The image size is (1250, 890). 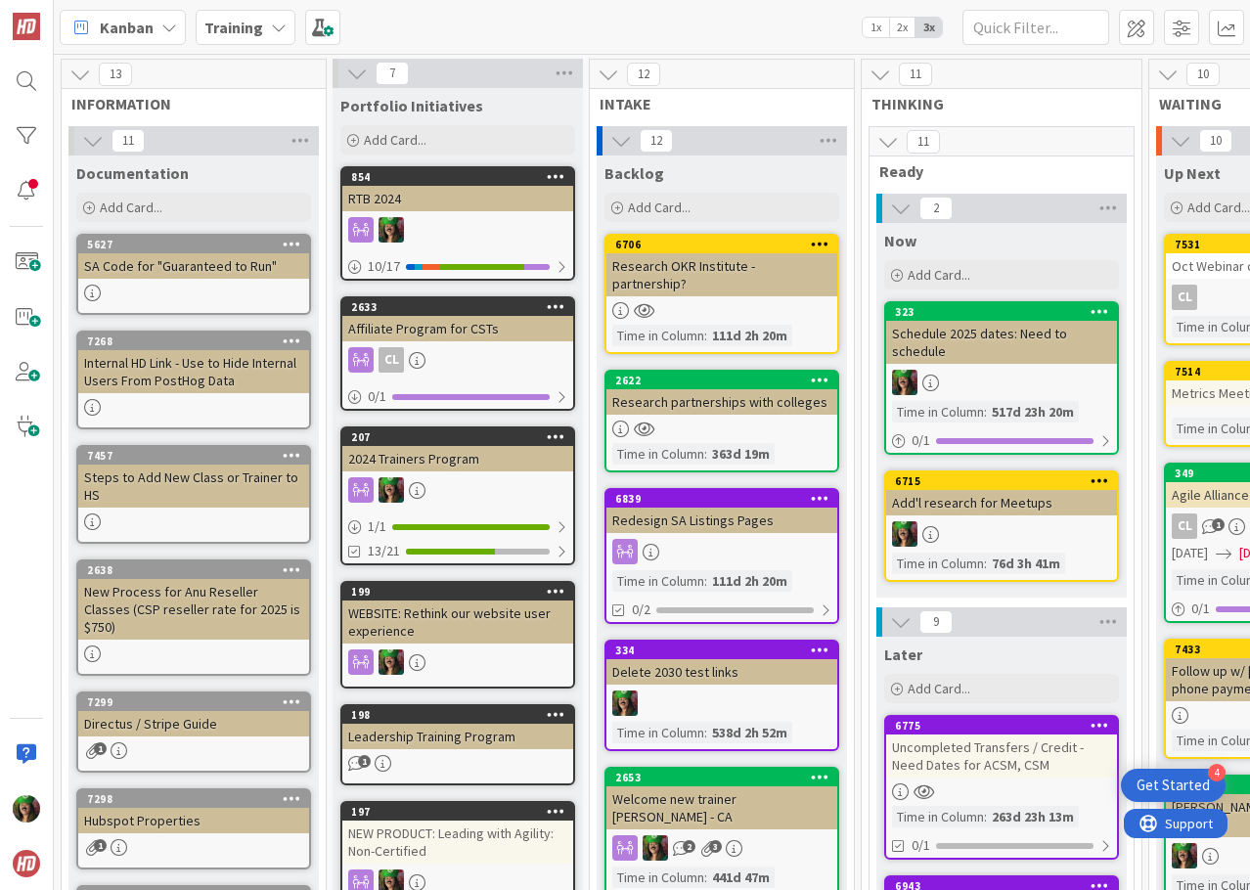 What do you see at coordinates (1002, 494) in the screenshot?
I see `div: 6715Add'l research for Meetups` at bounding box center [1002, 494].